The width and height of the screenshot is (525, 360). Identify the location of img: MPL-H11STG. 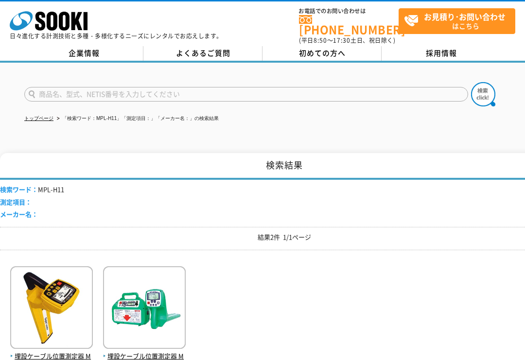
(144, 309).